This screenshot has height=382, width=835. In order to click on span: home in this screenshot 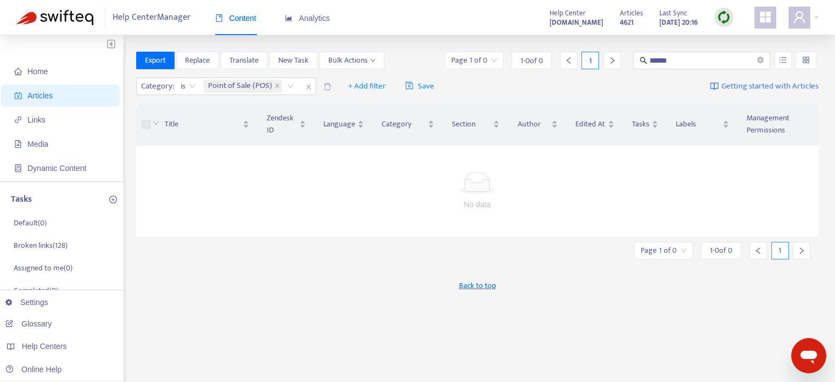, I will do `click(18, 71)`.